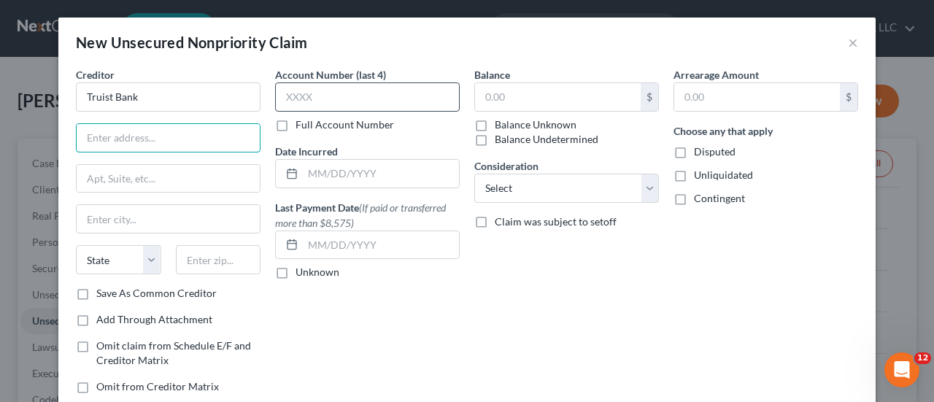  I want to click on label: Unknown, so click(318, 272).